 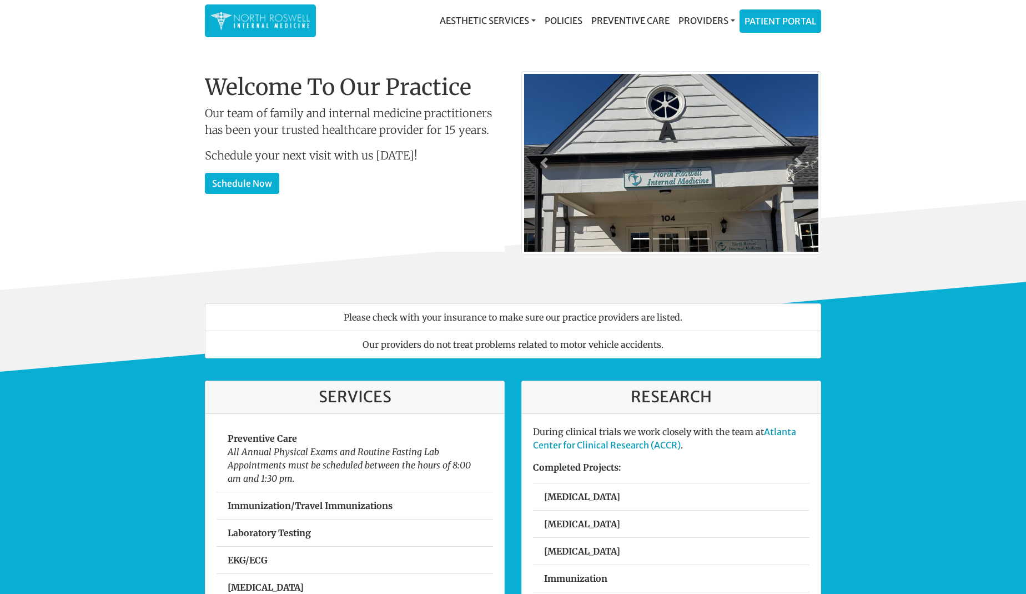 I want to click on strong: EKG/ECG, so click(x=248, y=560).